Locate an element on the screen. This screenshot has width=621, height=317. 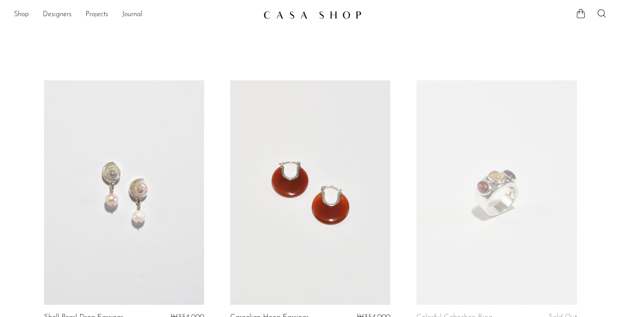
a: Shop is located at coordinates (21, 15).